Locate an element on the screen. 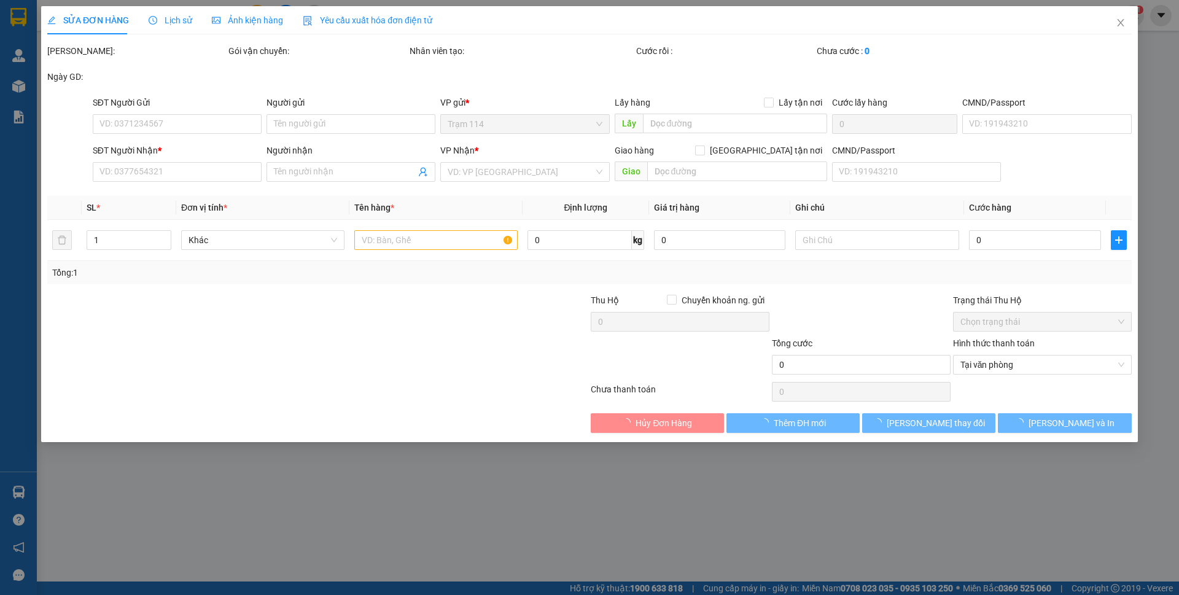 This screenshot has height=595, width=1179. span: Hủy Đơn Hàng is located at coordinates (664, 423).